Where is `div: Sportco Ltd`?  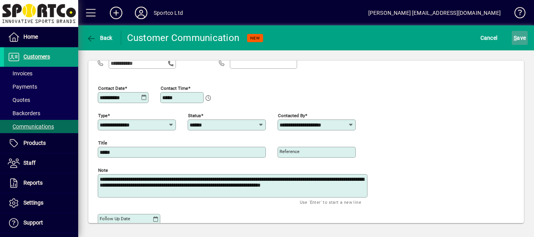 div: Sportco Ltd is located at coordinates (168, 13).